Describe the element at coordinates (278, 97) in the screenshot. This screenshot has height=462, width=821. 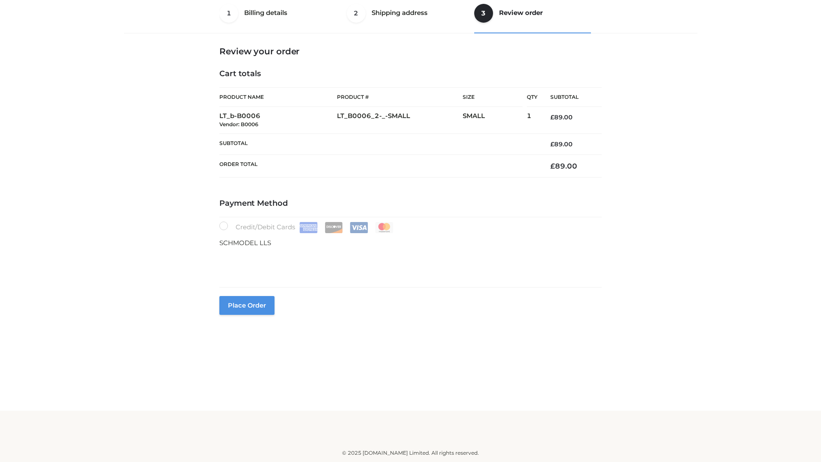
I see `th: Product Name` at that location.